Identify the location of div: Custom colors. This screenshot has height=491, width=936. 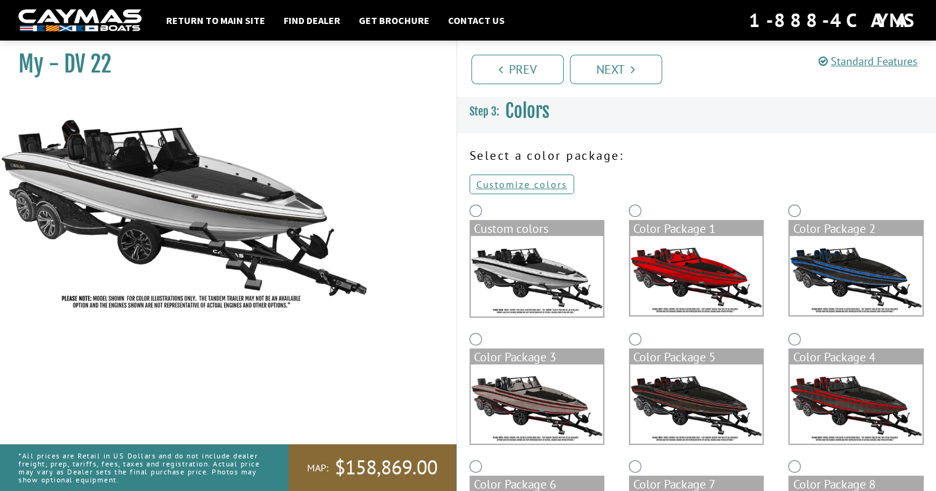
(536, 229).